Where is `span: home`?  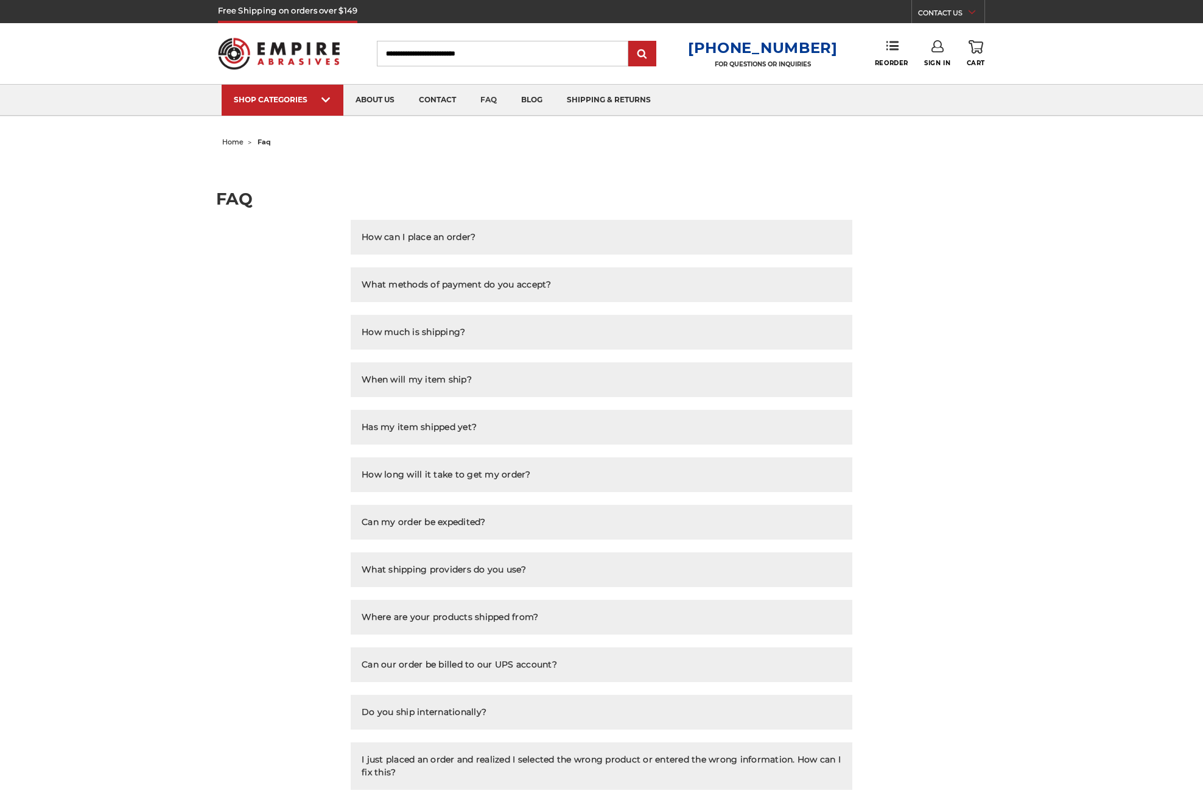 span: home is located at coordinates (233, 142).